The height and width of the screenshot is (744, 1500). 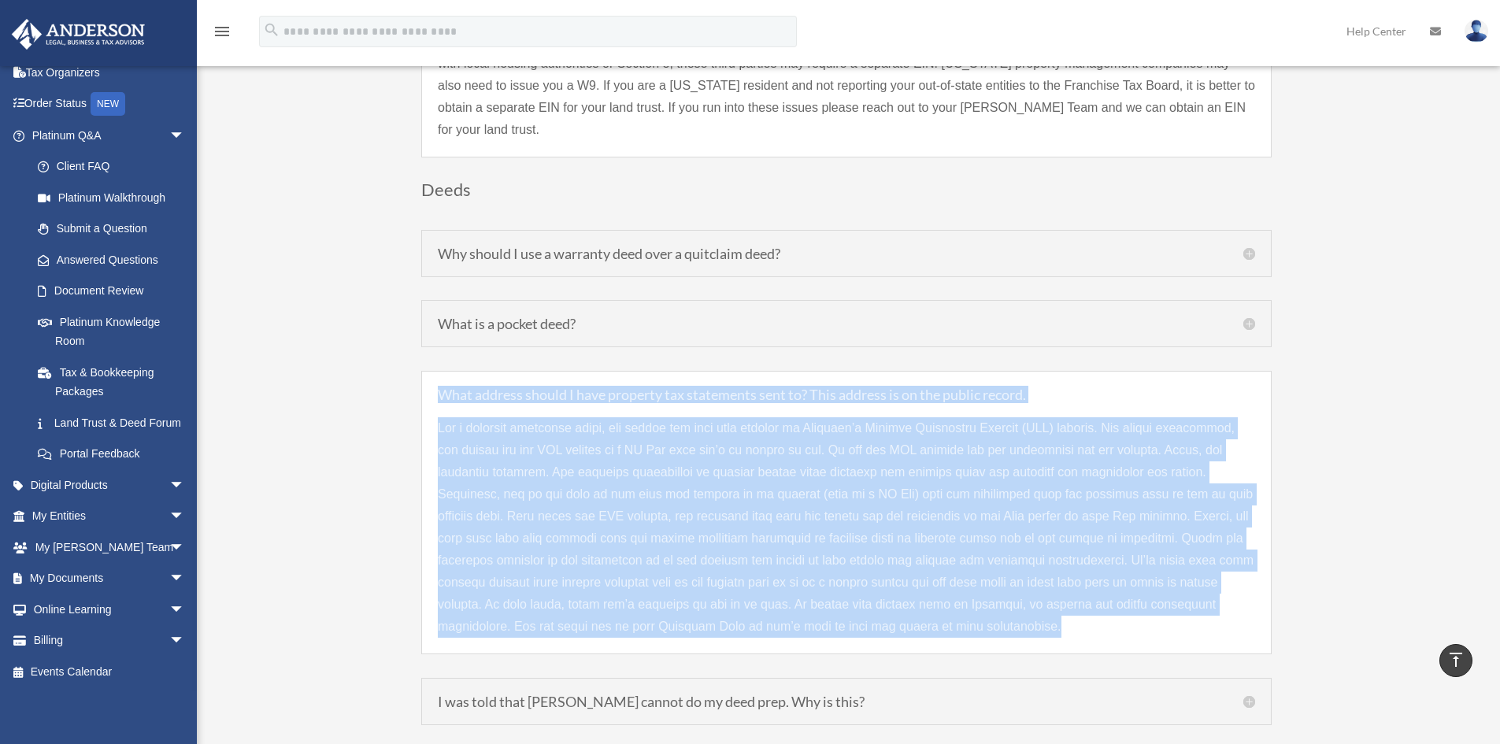 What do you see at coordinates (1455, 660) in the screenshot?
I see `a: vertical_align_top` at bounding box center [1455, 660].